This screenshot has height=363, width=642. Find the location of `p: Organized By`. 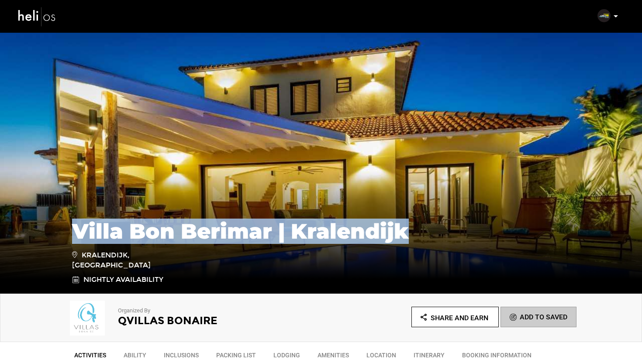

p: Organized By is located at coordinates (207, 311).